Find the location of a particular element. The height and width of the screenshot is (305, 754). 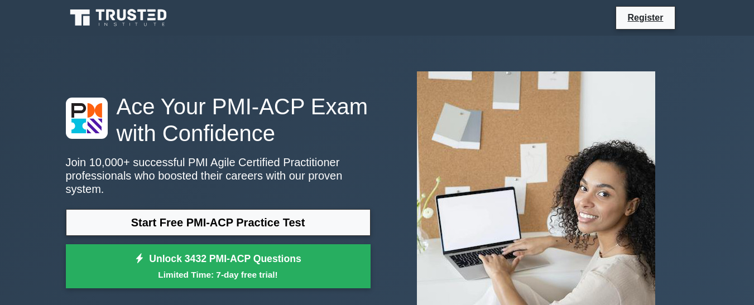

small: Limited Time: 7-day free trial! is located at coordinates (218, 275).